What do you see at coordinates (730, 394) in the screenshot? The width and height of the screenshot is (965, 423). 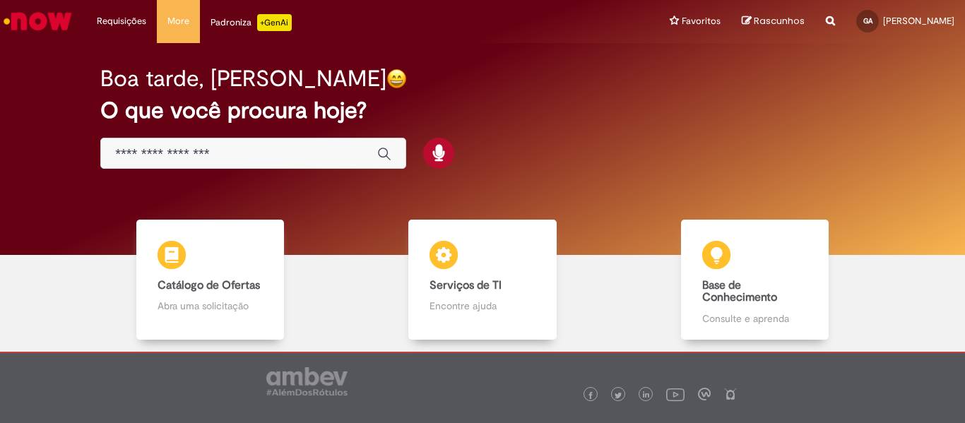 I see `img: logo_footer_naosei.png` at bounding box center [730, 394].